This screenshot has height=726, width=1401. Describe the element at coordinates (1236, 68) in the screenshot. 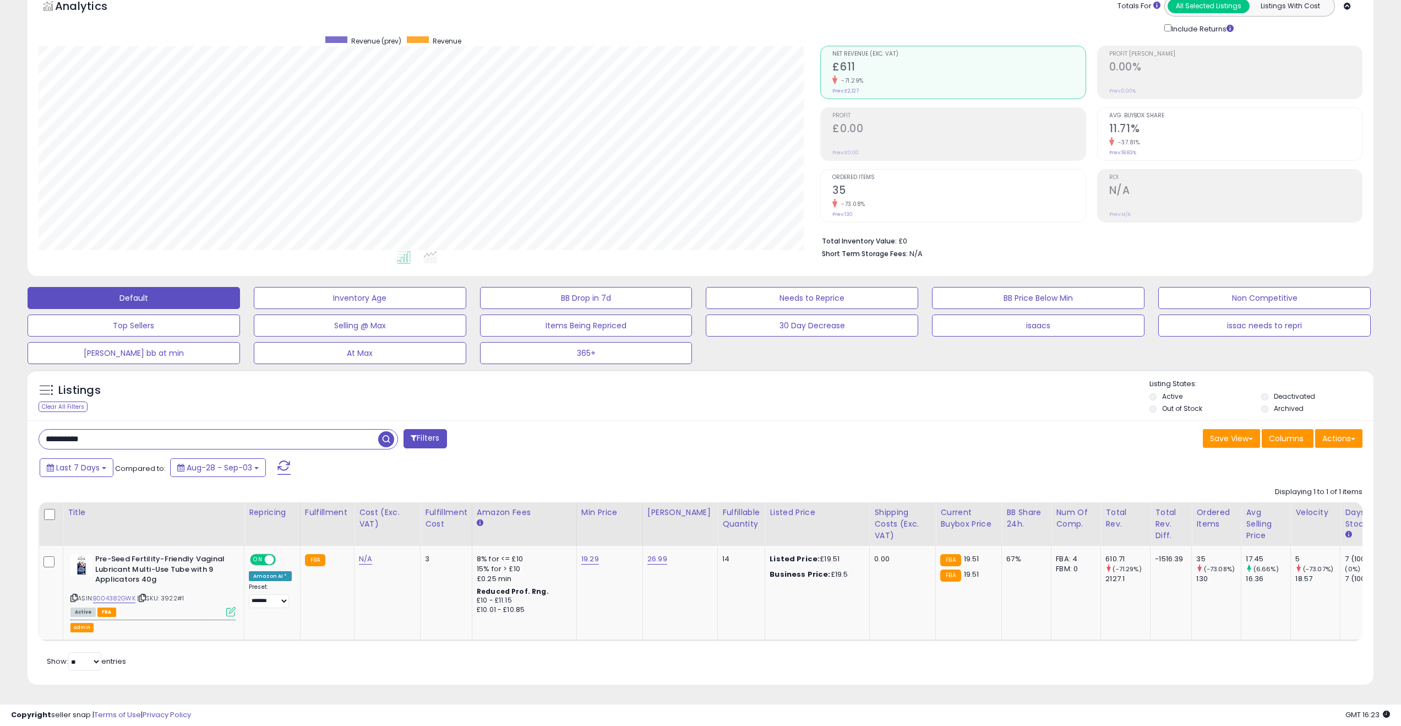

I see `h2: 0.00%` at that location.